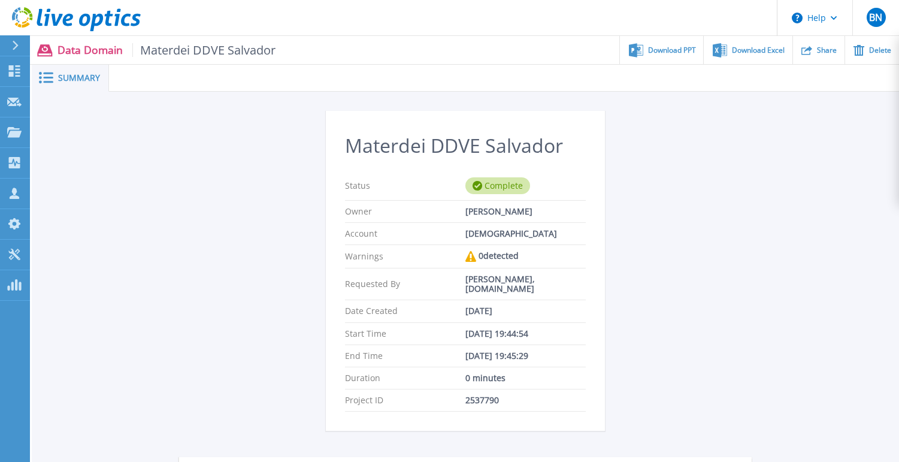  Describe the element at coordinates (525, 256) in the screenshot. I see `div: 0 detected` at that location.